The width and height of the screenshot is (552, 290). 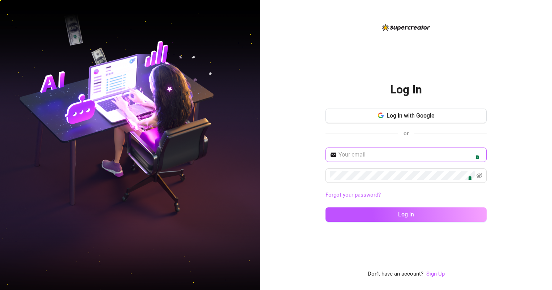 What do you see at coordinates (410, 116) in the screenshot?
I see `span: Log in with Google` at bounding box center [410, 116].